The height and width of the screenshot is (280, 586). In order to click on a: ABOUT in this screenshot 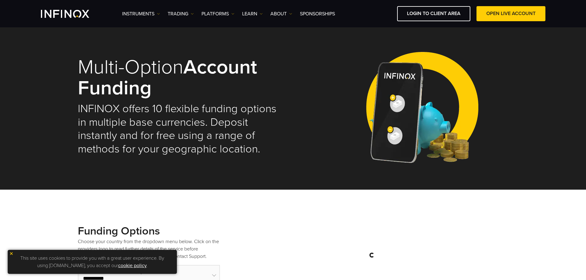, I will do `click(281, 14)`.